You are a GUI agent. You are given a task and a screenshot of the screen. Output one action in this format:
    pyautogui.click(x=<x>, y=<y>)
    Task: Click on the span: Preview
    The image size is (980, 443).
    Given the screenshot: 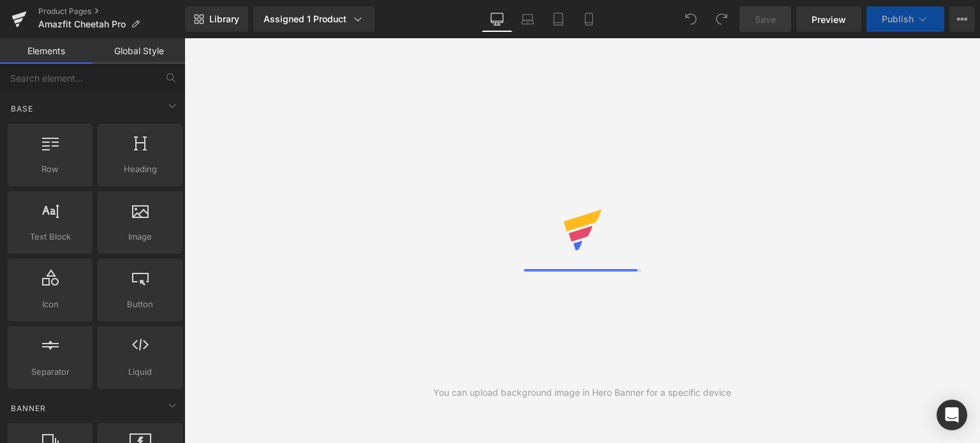 What is the action you would take?
    pyautogui.click(x=828, y=19)
    